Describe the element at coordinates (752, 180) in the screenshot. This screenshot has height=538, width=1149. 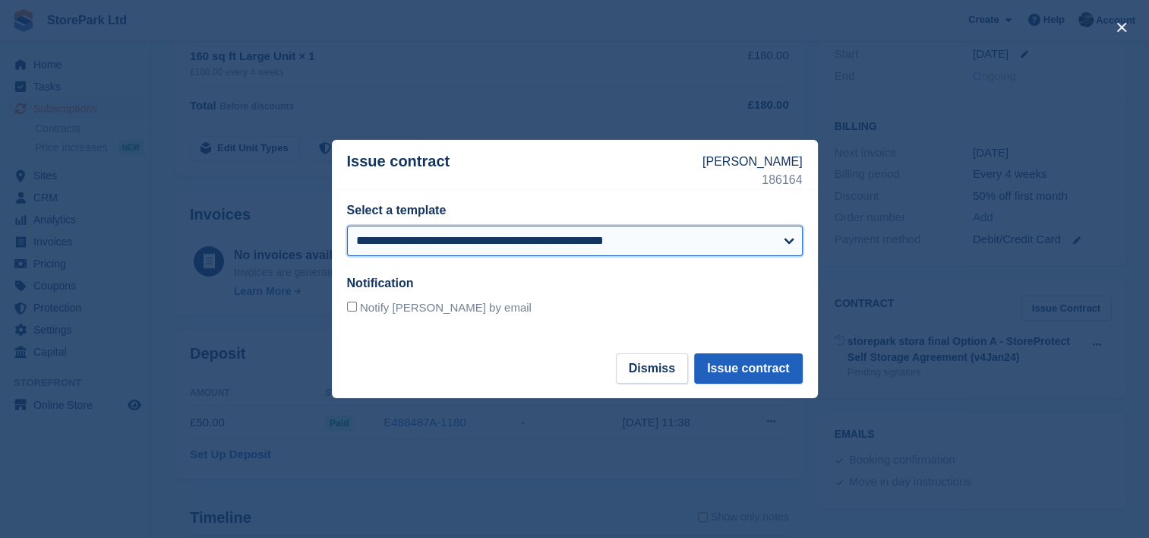
I see `p: 186164` at that location.